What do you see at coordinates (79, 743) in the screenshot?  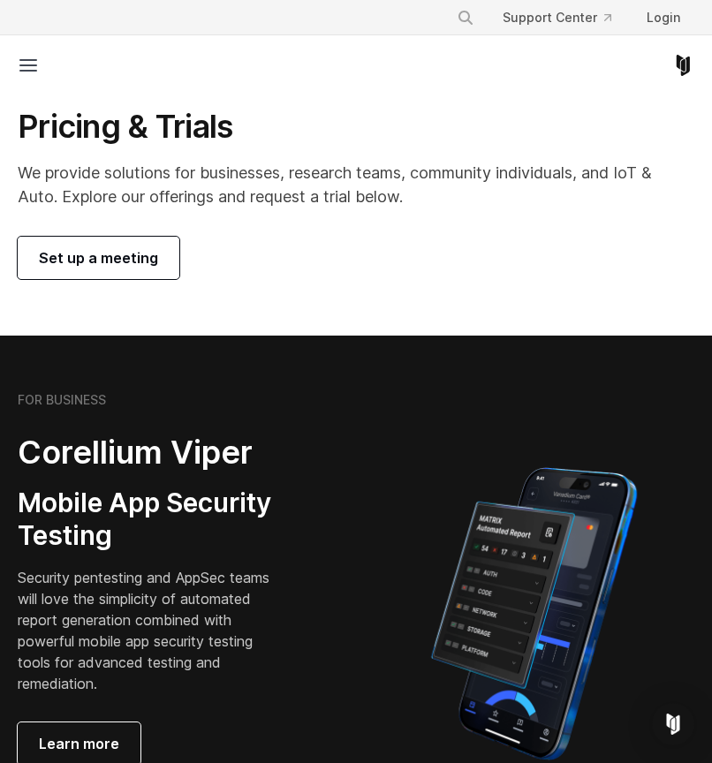 I see `span: Learn more` at bounding box center [79, 743].